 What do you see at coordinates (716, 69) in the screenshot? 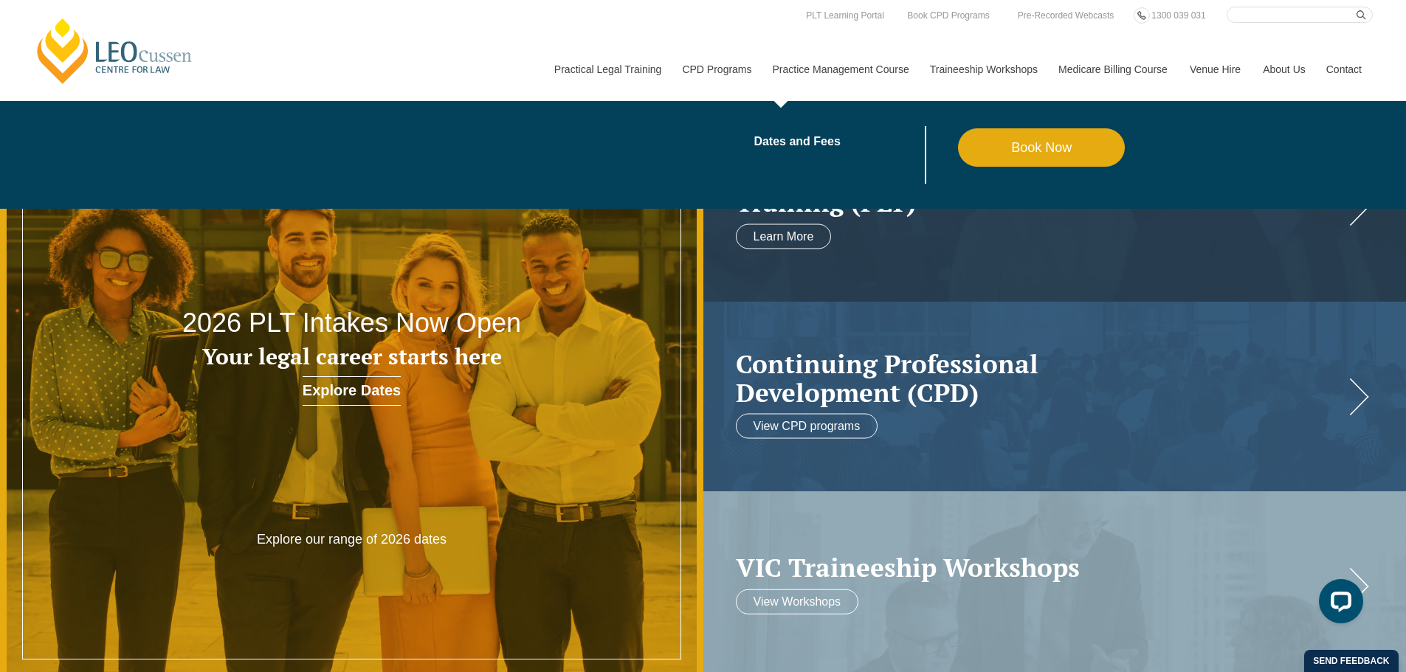
I see `a: CPD Programs` at bounding box center [716, 69].